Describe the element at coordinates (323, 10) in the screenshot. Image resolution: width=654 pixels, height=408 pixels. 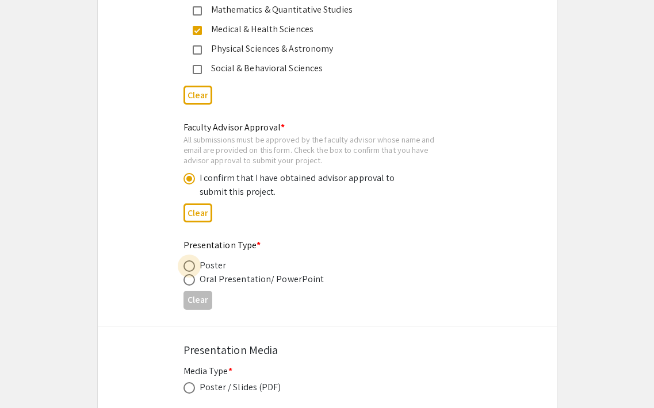
I see `div: Mathematics & Quantitative Studies` at that location.